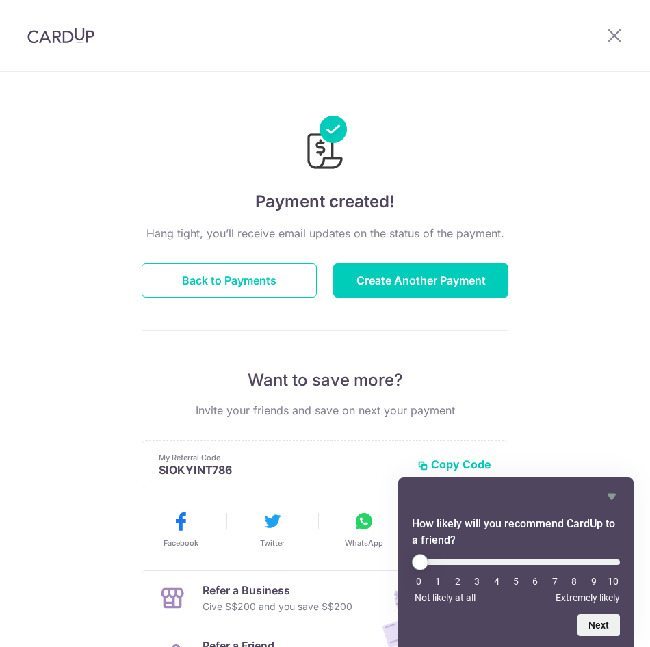  What do you see at coordinates (325, 144) in the screenshot?
I see `img: Payments` at bounding box center [325, 144].